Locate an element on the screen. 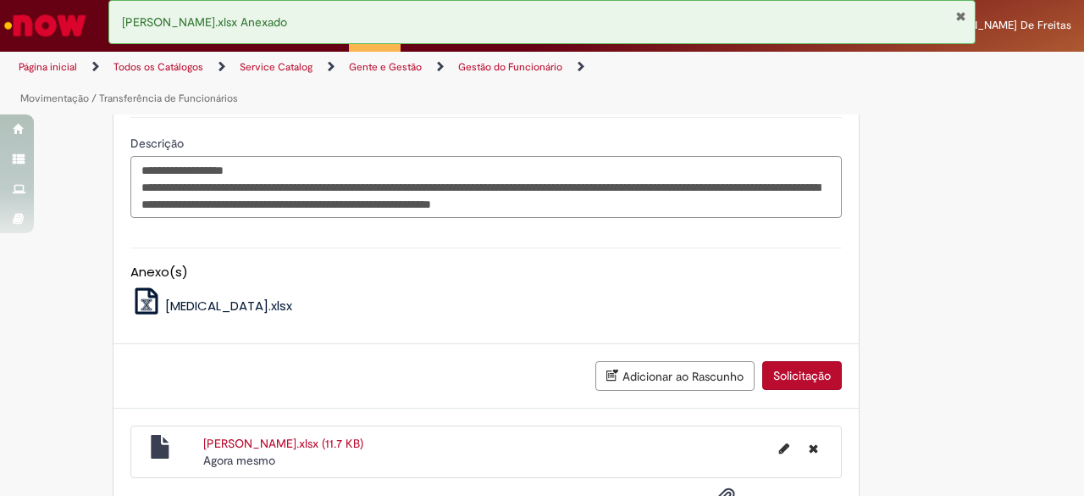 This screenshot has height=496, width=1084. a: Service Catalog is located at coordinates (276, 67).